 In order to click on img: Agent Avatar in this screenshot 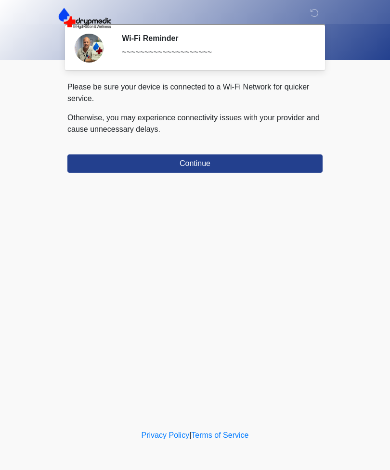, I will do `click(89, 48)`.